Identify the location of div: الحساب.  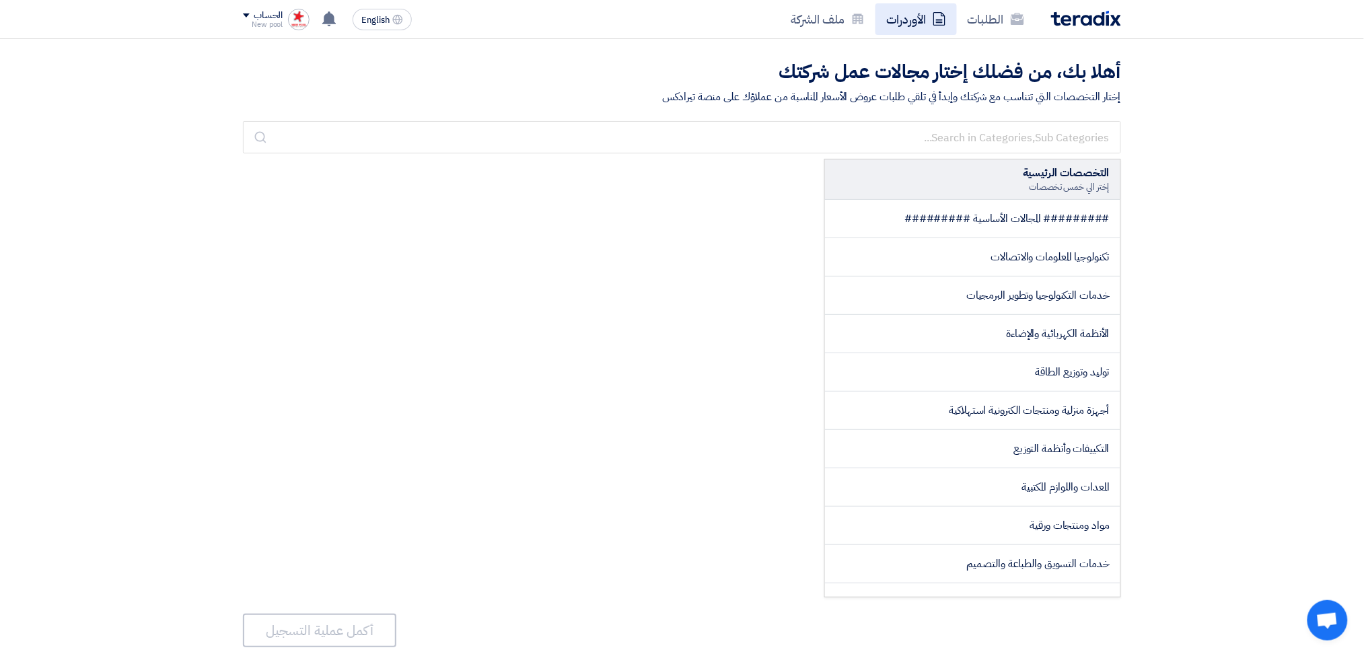
(268, 15).